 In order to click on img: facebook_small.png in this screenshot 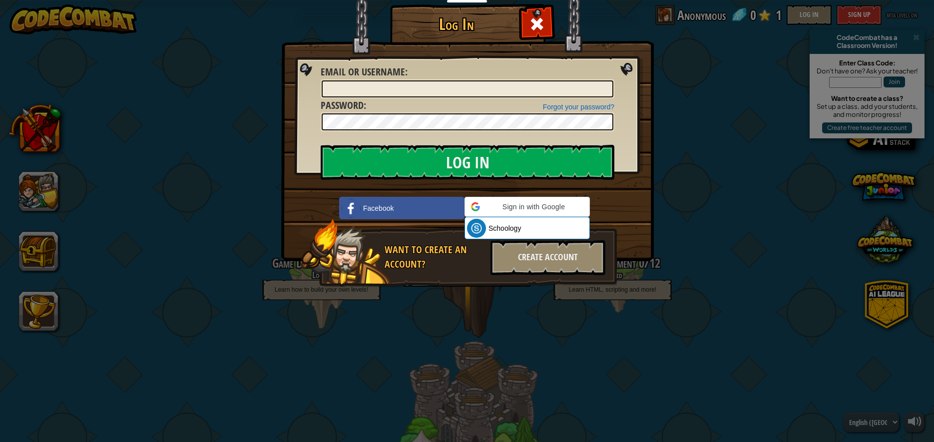, I will do `click(351, 208)`.